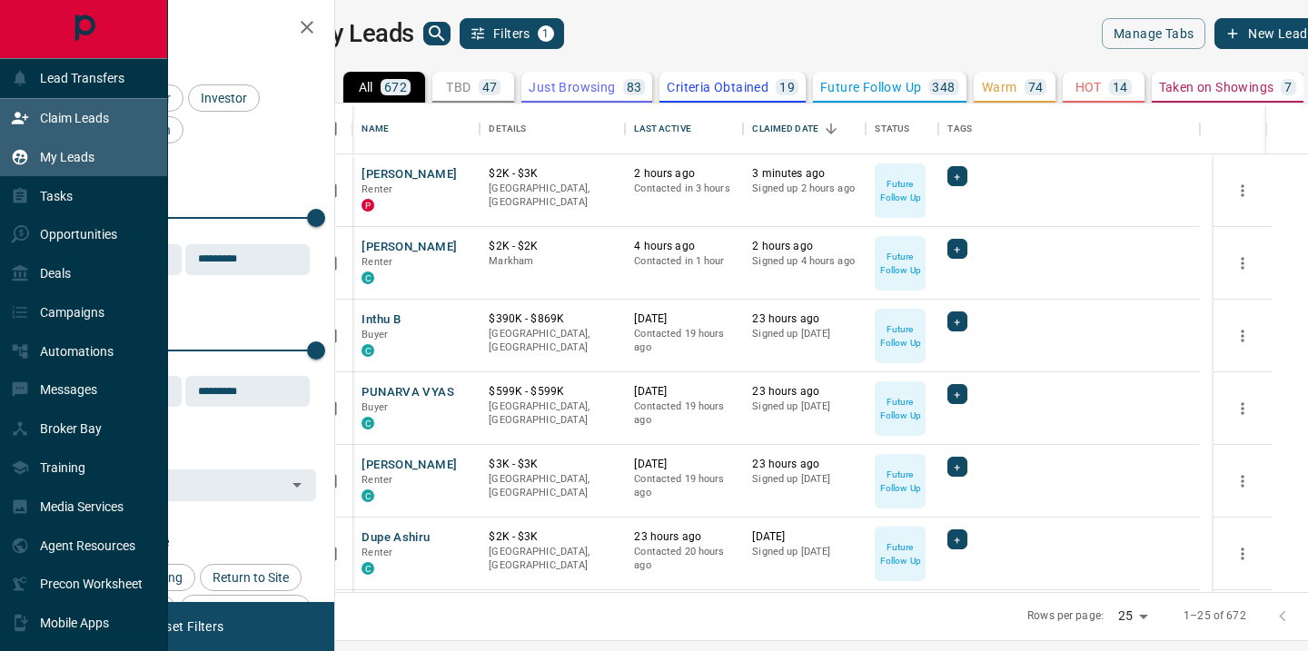  What do you see at coordinates (416, 129) in the screenshot?
I see `div: Name` at bounding box center [416, 129].